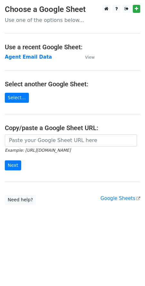  I want to click on a: View, so click(87, 57).